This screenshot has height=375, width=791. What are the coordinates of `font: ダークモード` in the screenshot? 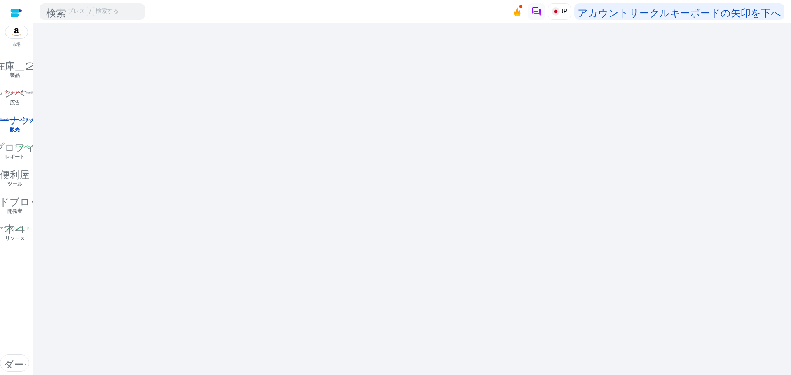 It's located at (34, 363).